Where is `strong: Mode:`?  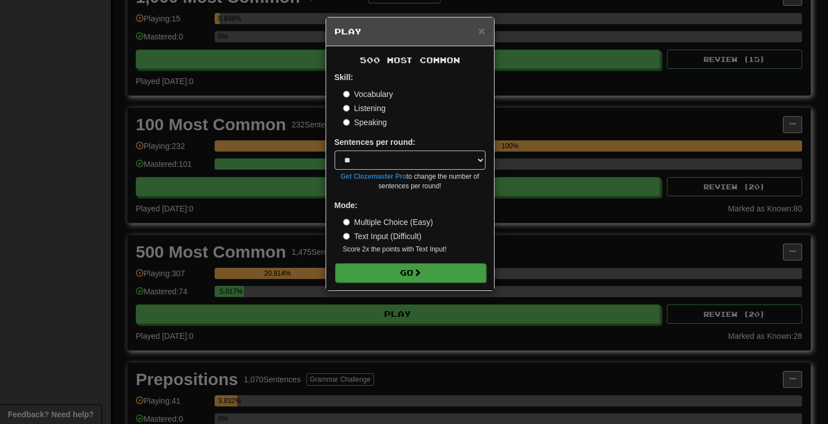
strong: Mode: is located at coordinates (346, 205).